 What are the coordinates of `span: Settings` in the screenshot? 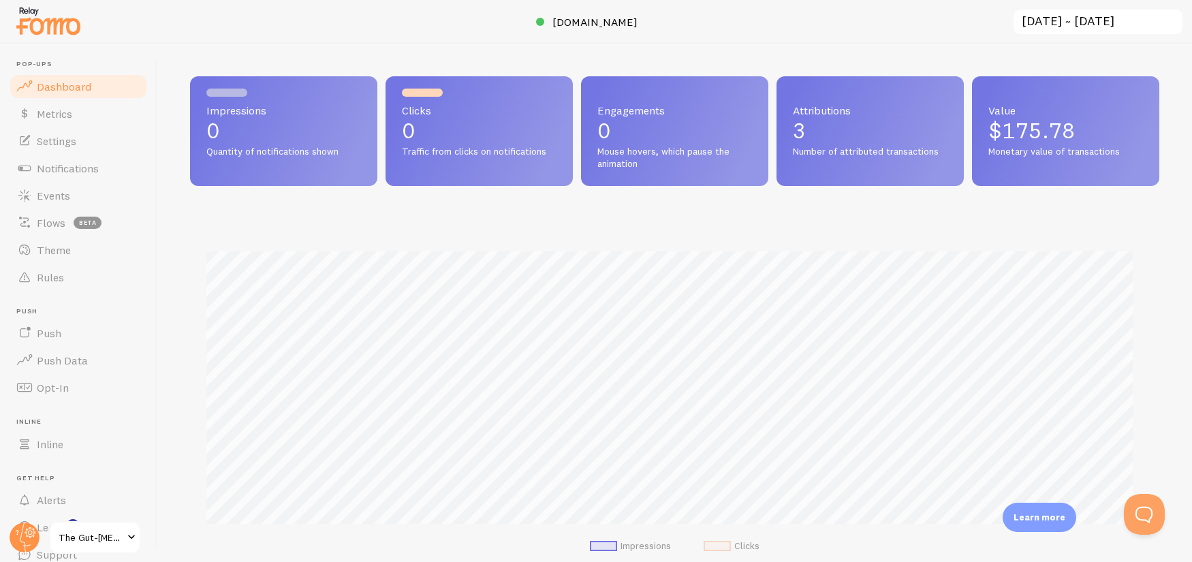 It's located at (57, 141).